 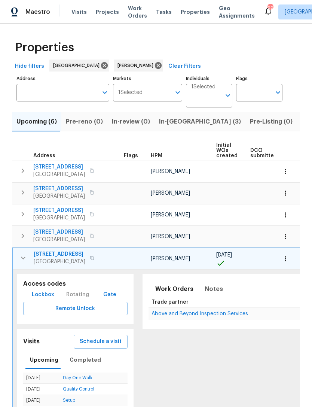 What do you see at coordinates (69, 400) in the screenshot?
I see `a: Setup` at bounding box center [69, 400].